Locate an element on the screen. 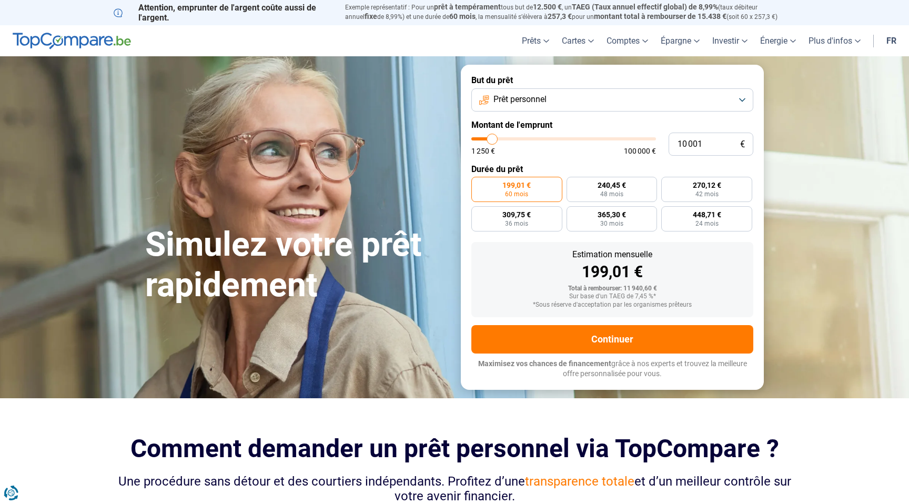 This screenshot has height=504, width=909. span: Prêt personnel is located at coordinates (520, 99).